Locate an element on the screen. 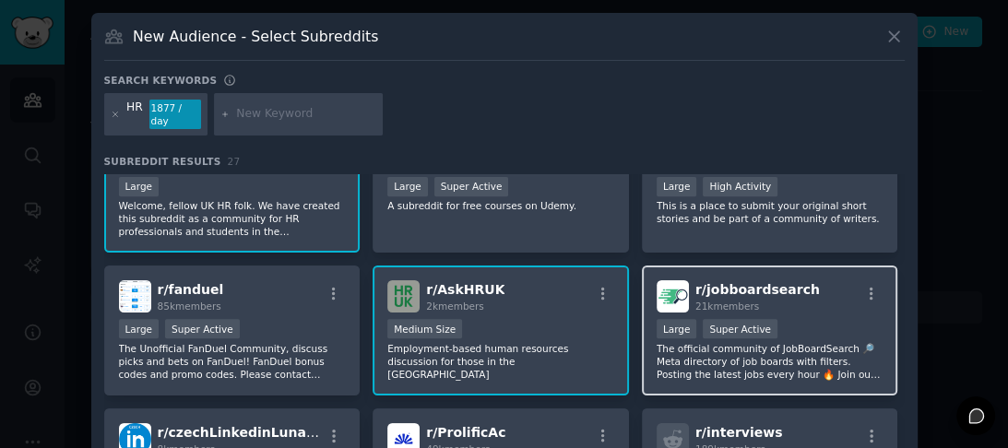 This screenshot has width=1008, height=448. p: A subreddit for free courses on Udemy. is located at coordinates (501, 206).